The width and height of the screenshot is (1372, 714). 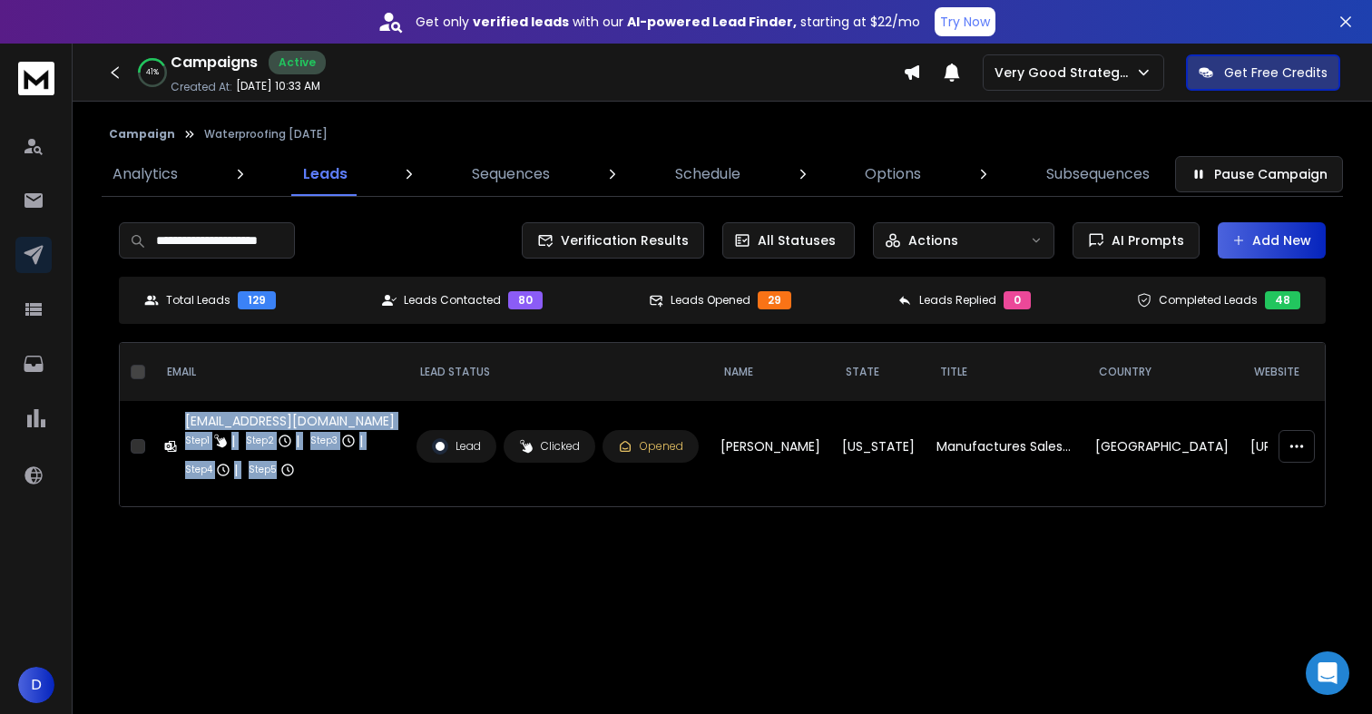 What do you see at coordinates (214, 63) in the screenshot?
I see `h1: Campaigns` at bounding box center [214, 63].